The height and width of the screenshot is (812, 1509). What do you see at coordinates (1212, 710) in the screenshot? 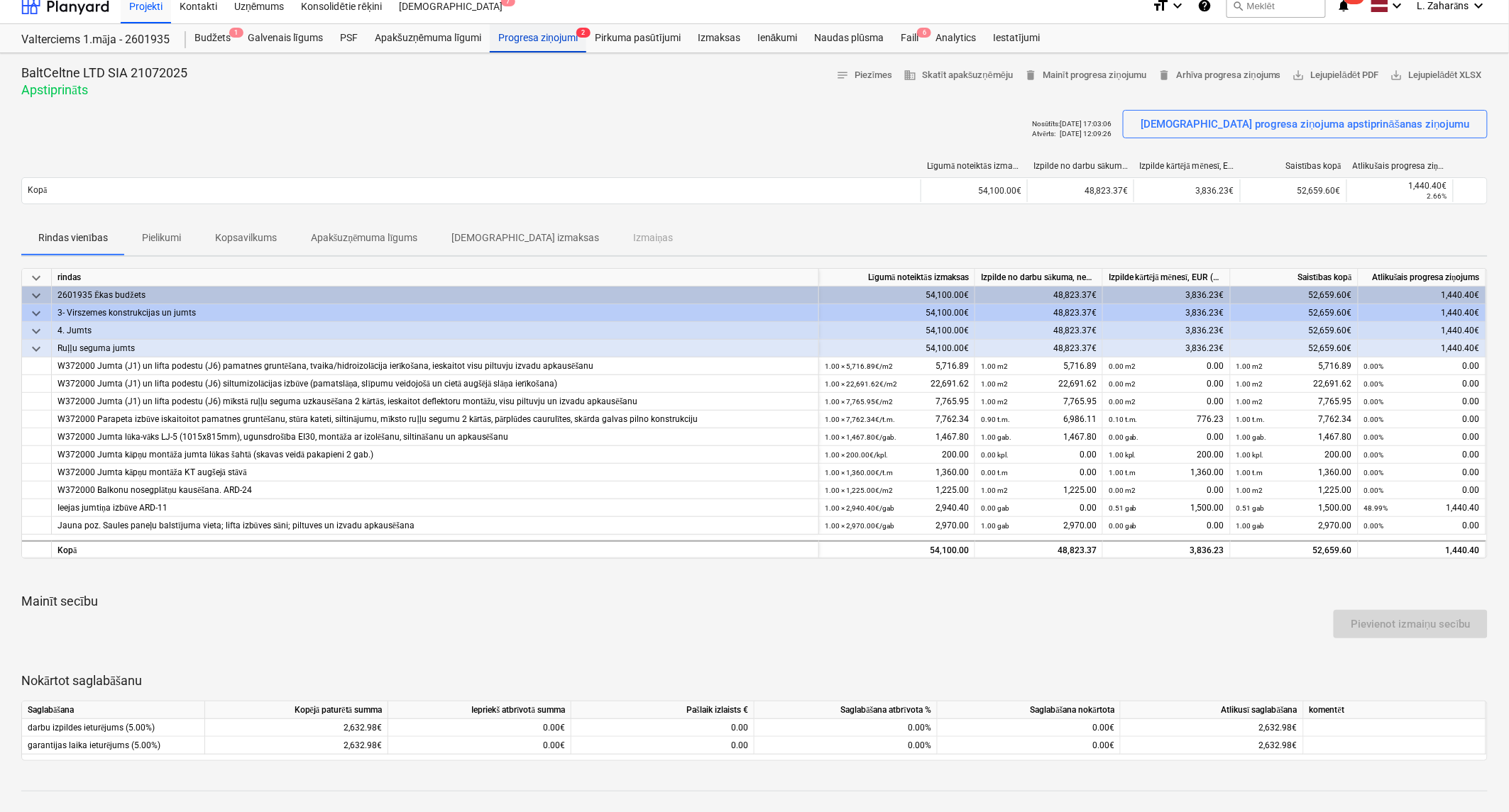
I see `div: Atlikusī saglabāšana` at bounding box center [1212, 710].